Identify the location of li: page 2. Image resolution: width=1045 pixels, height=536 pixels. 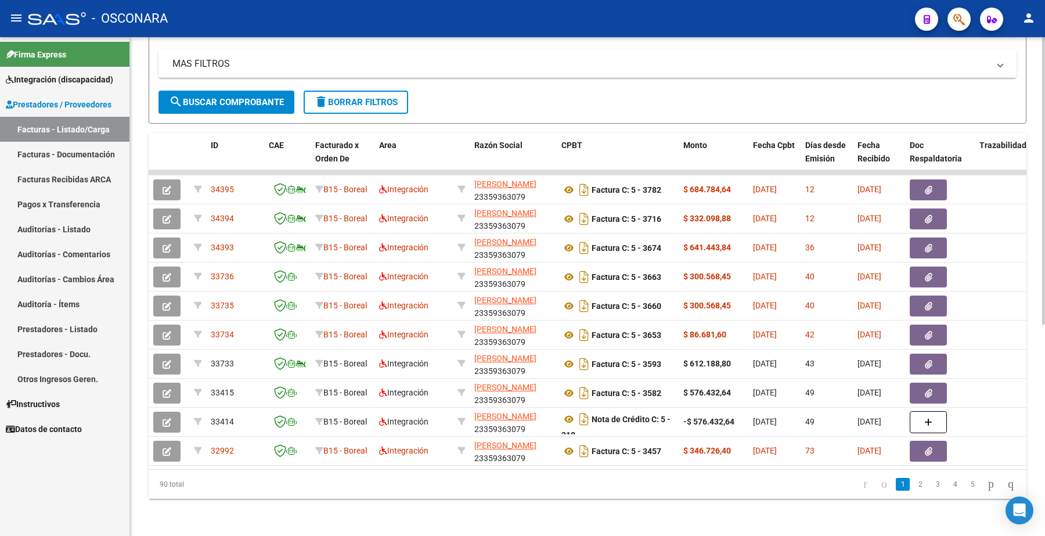
(920, 484).